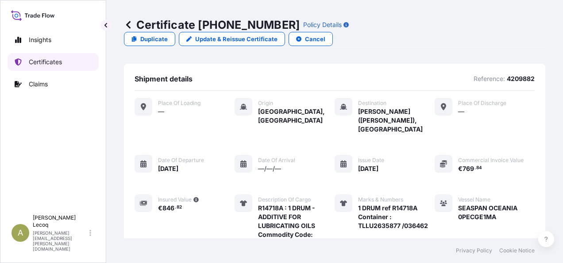 The image size is (563, 263). What do you see at coordinates (53, 84) in the screenshot?
I see `a: Claims` at bounding box center [53, 84].